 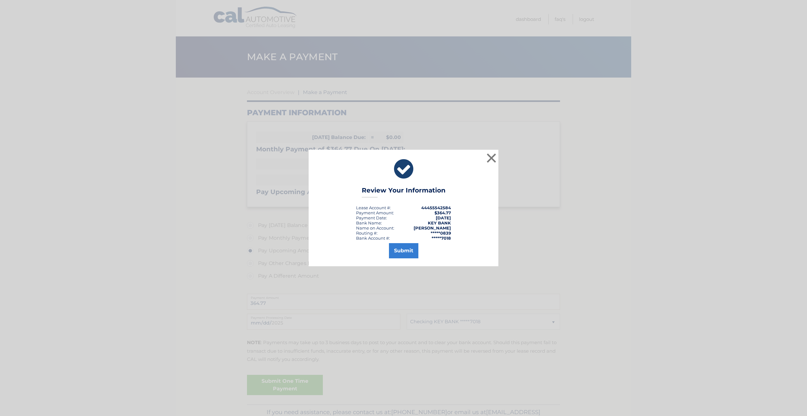 What do you see at coordinates (373, 238) in the screenshot?
I see `div: Bank Account #:` at bounding box center [373, 238].